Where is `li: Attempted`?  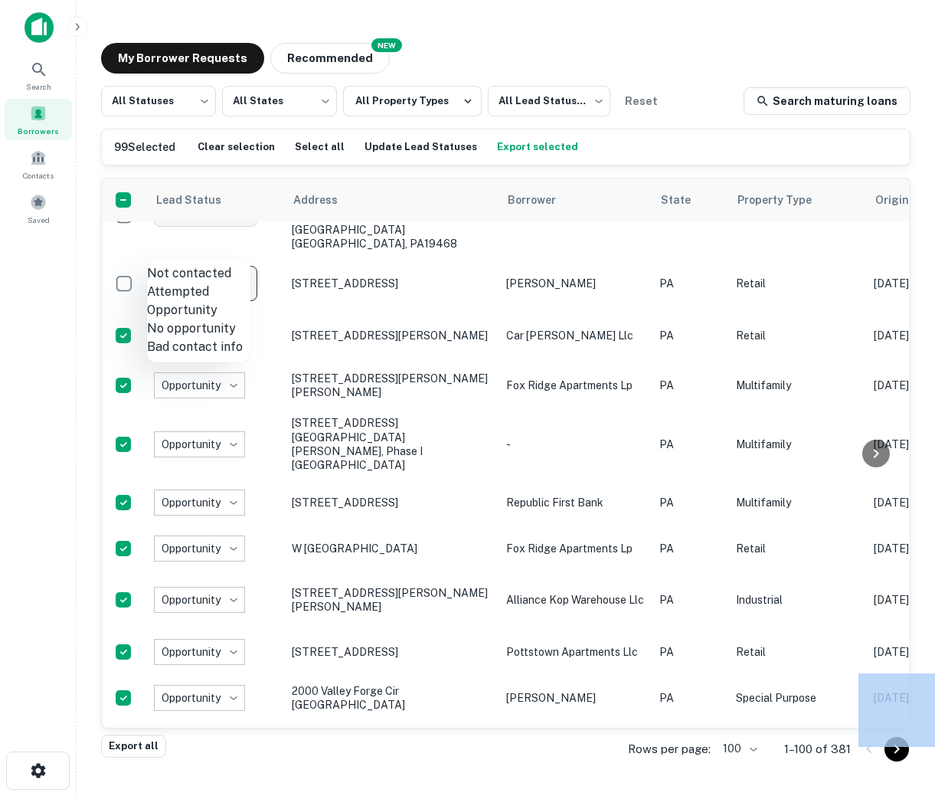
li: Attempted is located at coordinates (198, 292).